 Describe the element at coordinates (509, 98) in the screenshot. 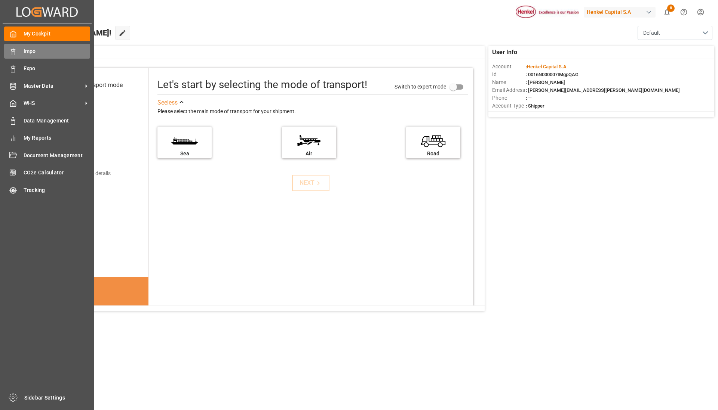

I see `span: Phone` at that location.